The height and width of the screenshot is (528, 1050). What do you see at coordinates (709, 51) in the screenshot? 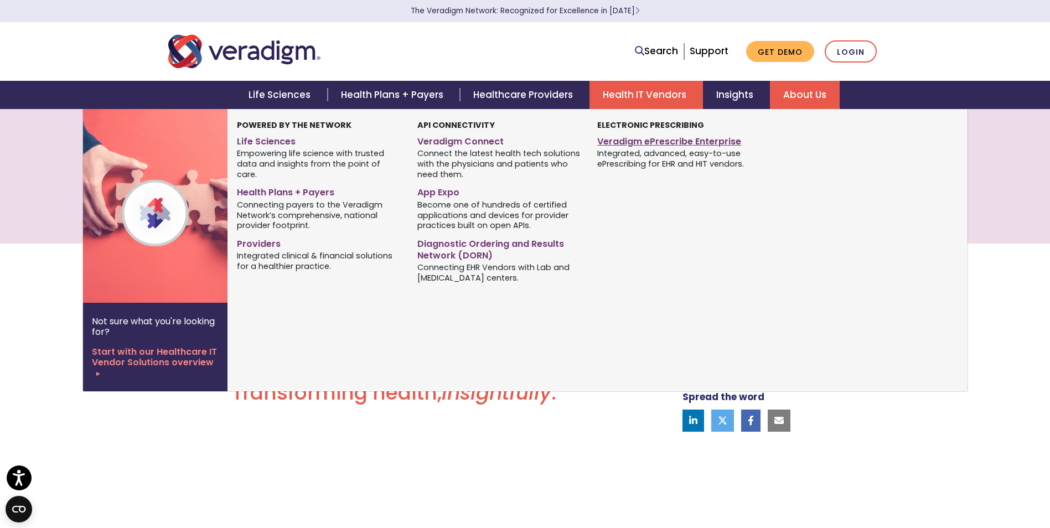
I see `a: Support` at bounding box center [709, 51].